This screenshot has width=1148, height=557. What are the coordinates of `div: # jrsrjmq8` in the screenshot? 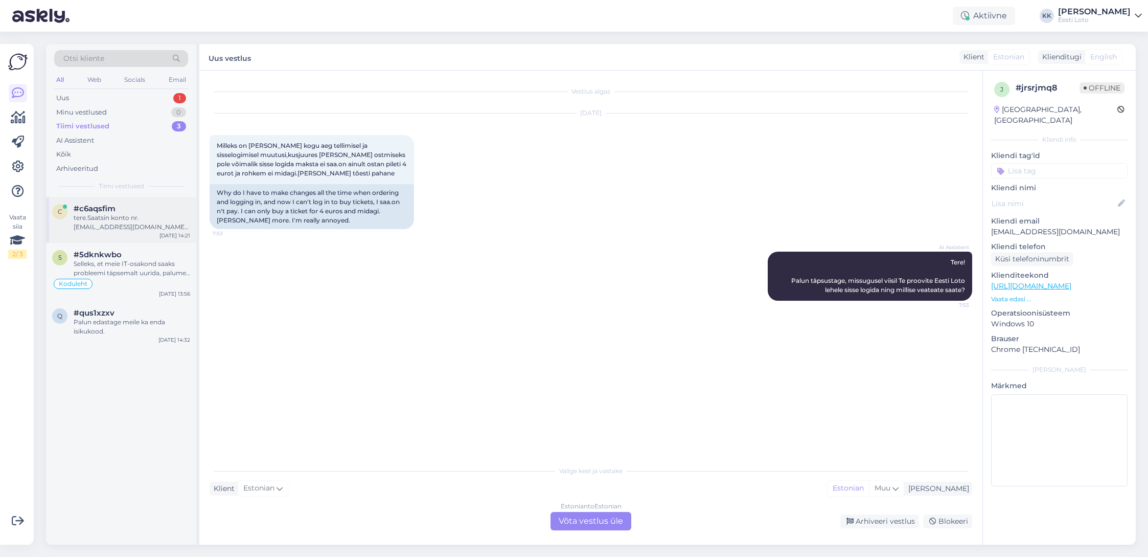 It's located at (1048, 88).